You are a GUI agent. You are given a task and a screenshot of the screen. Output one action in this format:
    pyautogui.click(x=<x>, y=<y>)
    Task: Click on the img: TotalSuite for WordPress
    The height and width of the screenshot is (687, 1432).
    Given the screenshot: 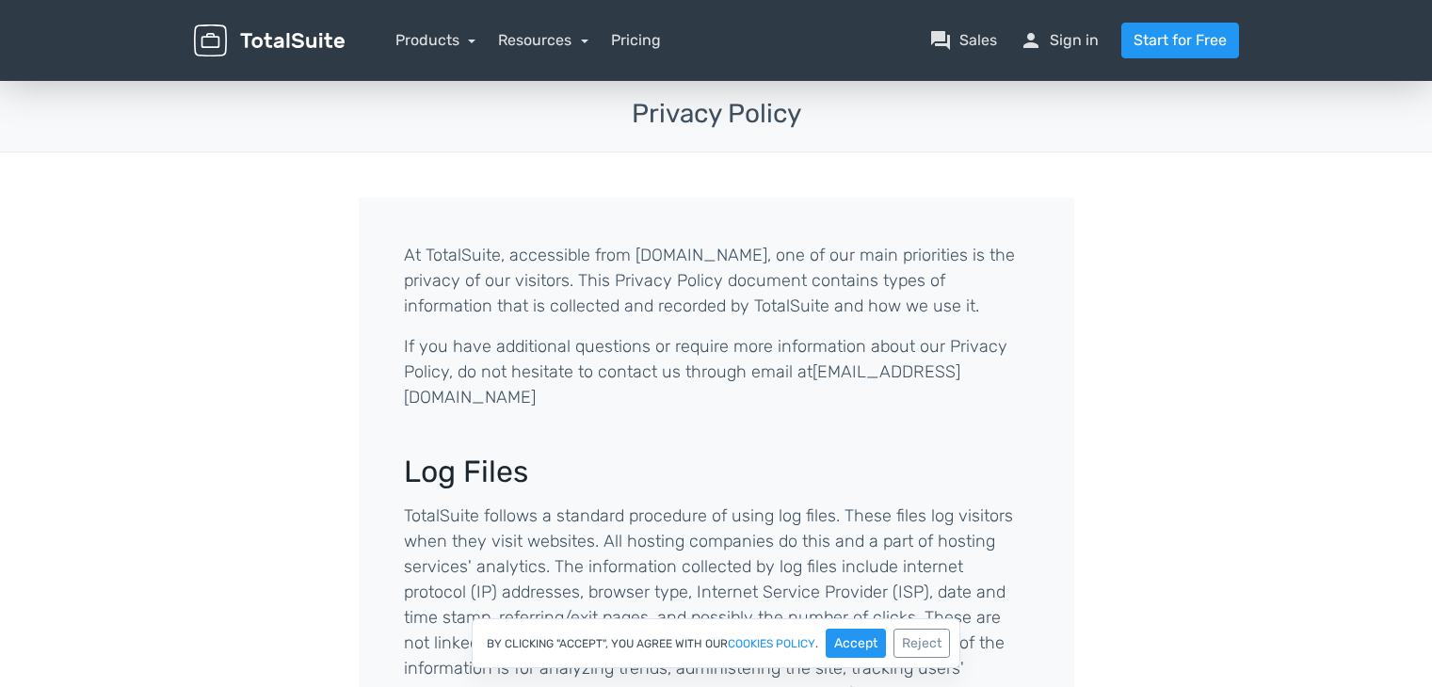 What is the action you would take?
    pyautogui.click(x=269, y=40)
    